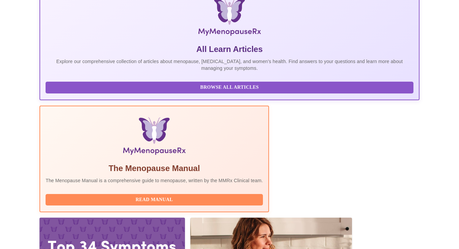 Image resolution: width=459 pixels, height=249 pixels. I want to click on a: Read Manual, so click(155, 199).